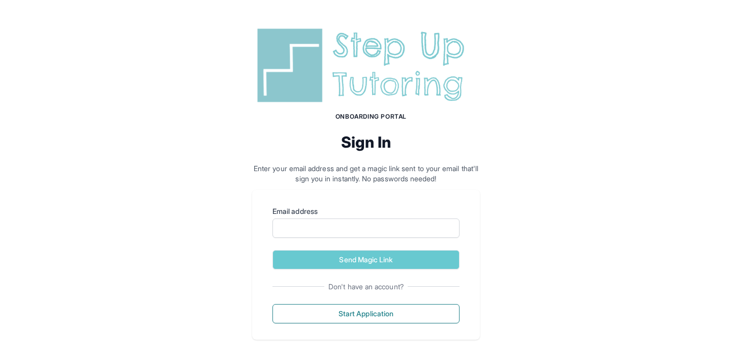 The width and height of the screenshot is (732, 356). I want to click on h2: Sign In, so click(366, 142).